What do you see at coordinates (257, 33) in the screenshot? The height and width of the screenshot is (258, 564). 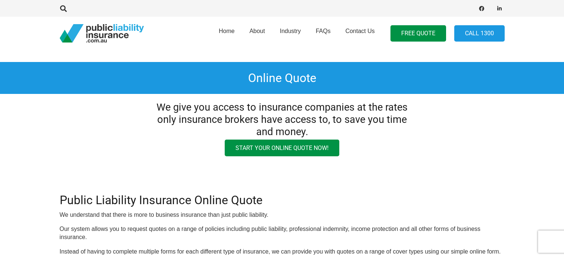 I see `a: About` at bounding box center [257, 33].